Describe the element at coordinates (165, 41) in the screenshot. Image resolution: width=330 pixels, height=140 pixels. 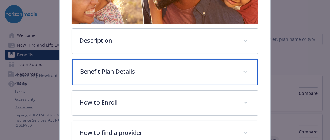
I see `div: Description` at that location.